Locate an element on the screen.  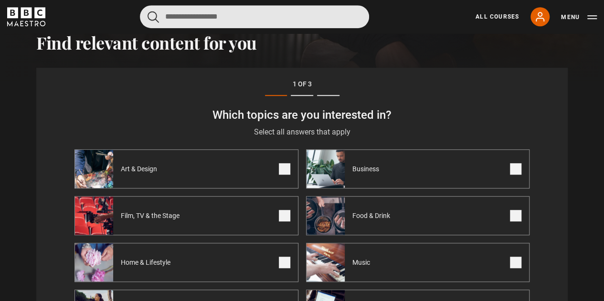
p: 1 of 3 is located at coordinates (302, 84).